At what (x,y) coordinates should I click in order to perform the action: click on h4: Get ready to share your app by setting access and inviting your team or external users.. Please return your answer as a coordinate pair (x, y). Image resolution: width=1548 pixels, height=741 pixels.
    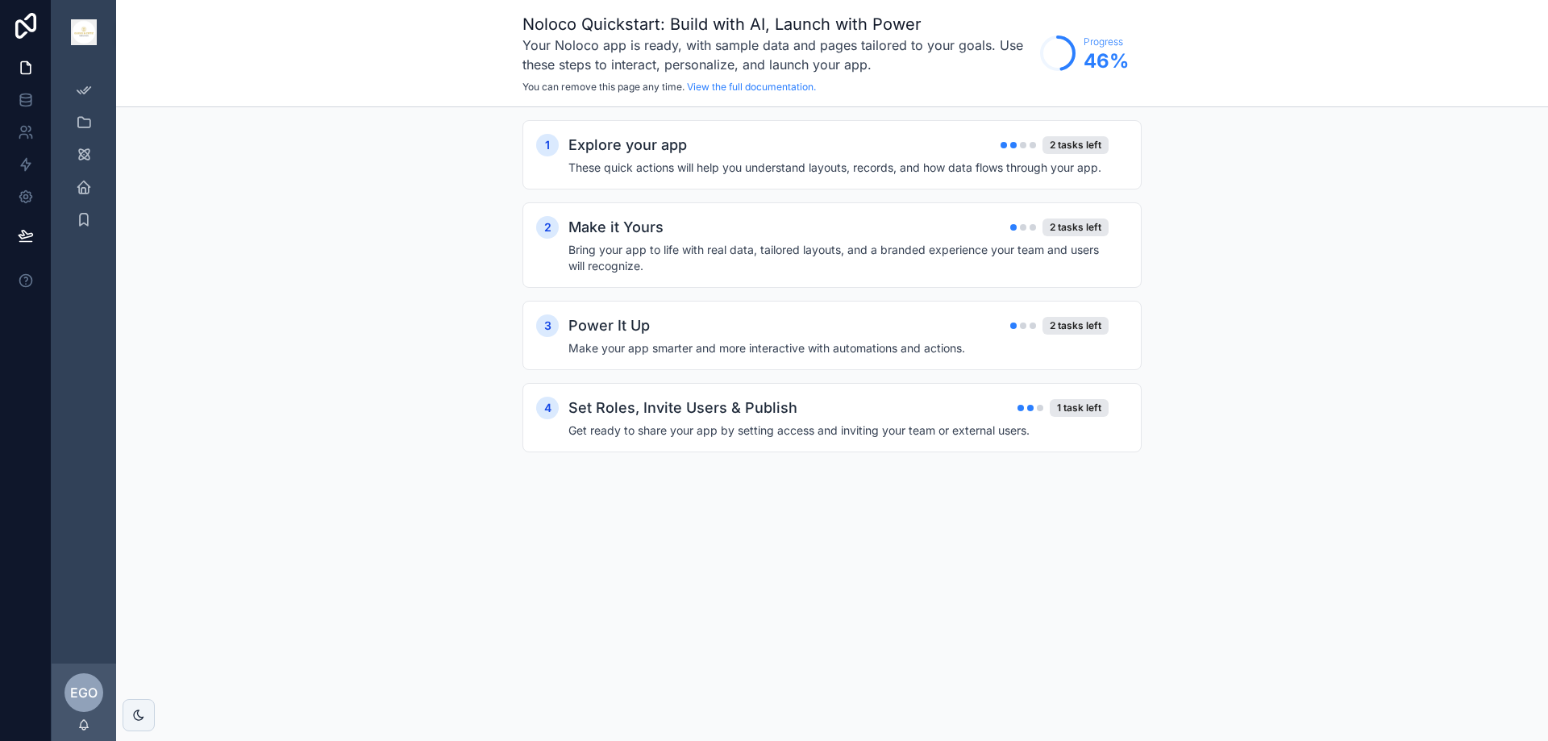
    Looking at the image, I should click on (838, 431).